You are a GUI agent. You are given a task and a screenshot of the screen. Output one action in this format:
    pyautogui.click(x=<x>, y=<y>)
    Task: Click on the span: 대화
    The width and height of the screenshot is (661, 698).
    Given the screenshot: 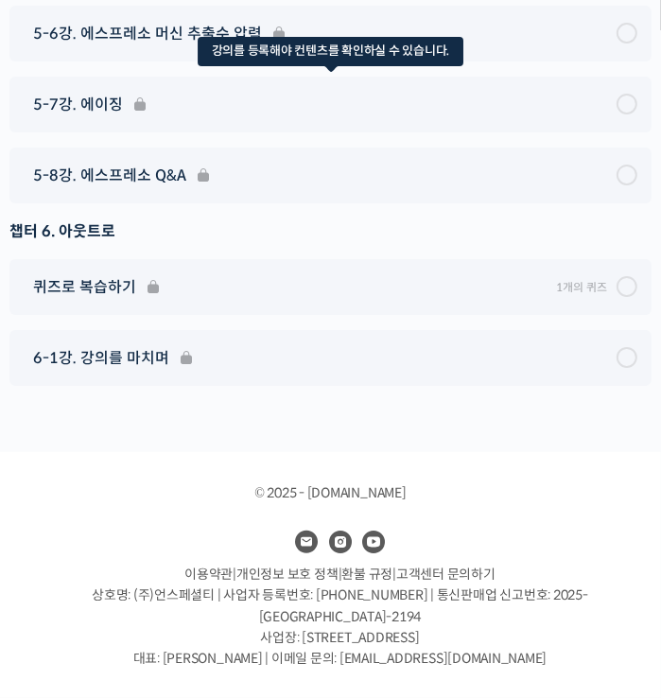 What is the action you would take?
    pyautogui.click(x=184, y=578)
    